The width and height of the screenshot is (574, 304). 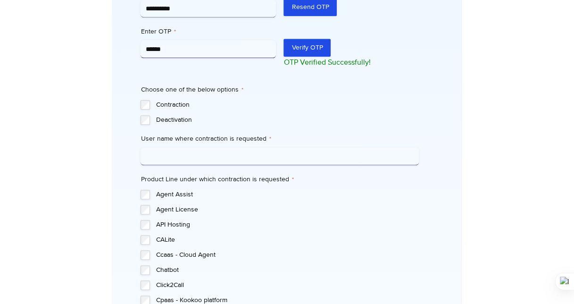 What do you see at coordinates (287, 224) in the screenshot?
I see `label: API Hosting` at bounding box center [287, 224].